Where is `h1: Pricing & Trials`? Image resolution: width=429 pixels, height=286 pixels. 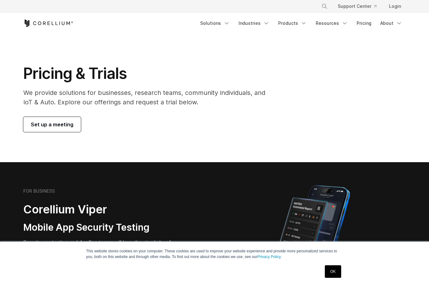 h1: Pricing & Trials is located at coordinates (149, 74).